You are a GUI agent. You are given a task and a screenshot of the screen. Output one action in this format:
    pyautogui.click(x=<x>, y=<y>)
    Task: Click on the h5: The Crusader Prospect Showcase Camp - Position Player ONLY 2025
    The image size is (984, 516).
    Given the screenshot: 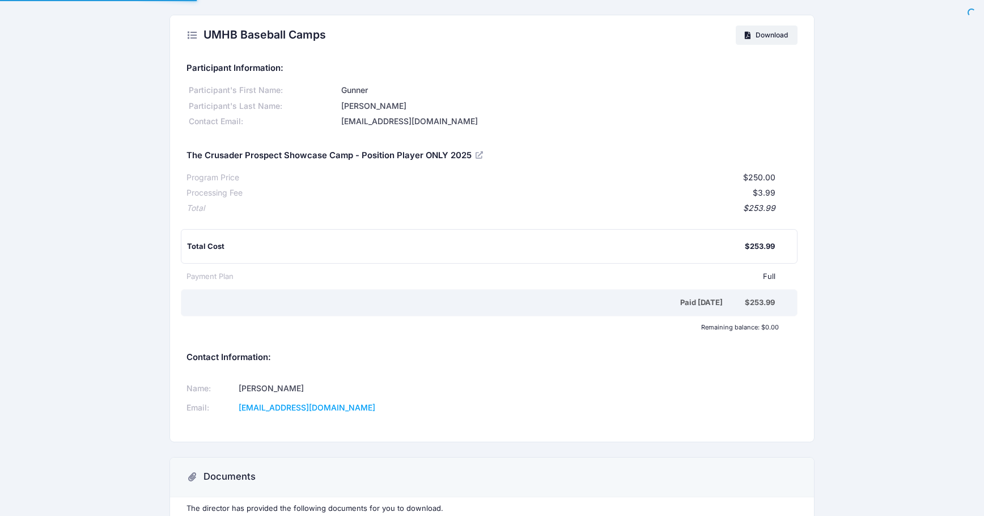 What is the action you would take?
    pyautogui.click(x=335, y=156)
    